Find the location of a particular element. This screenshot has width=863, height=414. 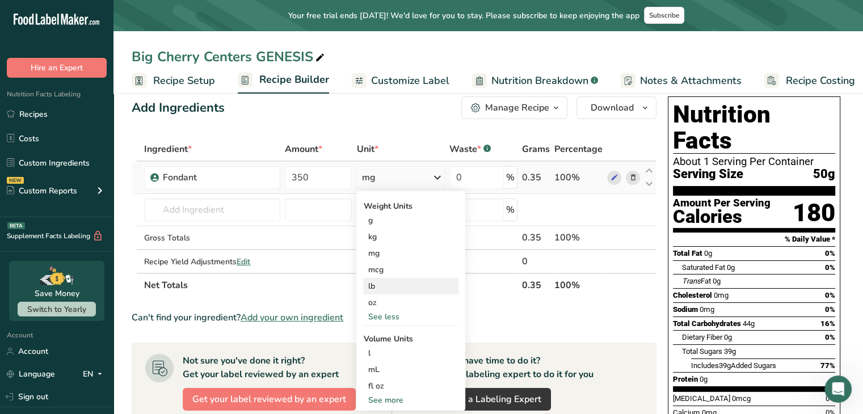

div: oz is located at coordinates (411, 302).